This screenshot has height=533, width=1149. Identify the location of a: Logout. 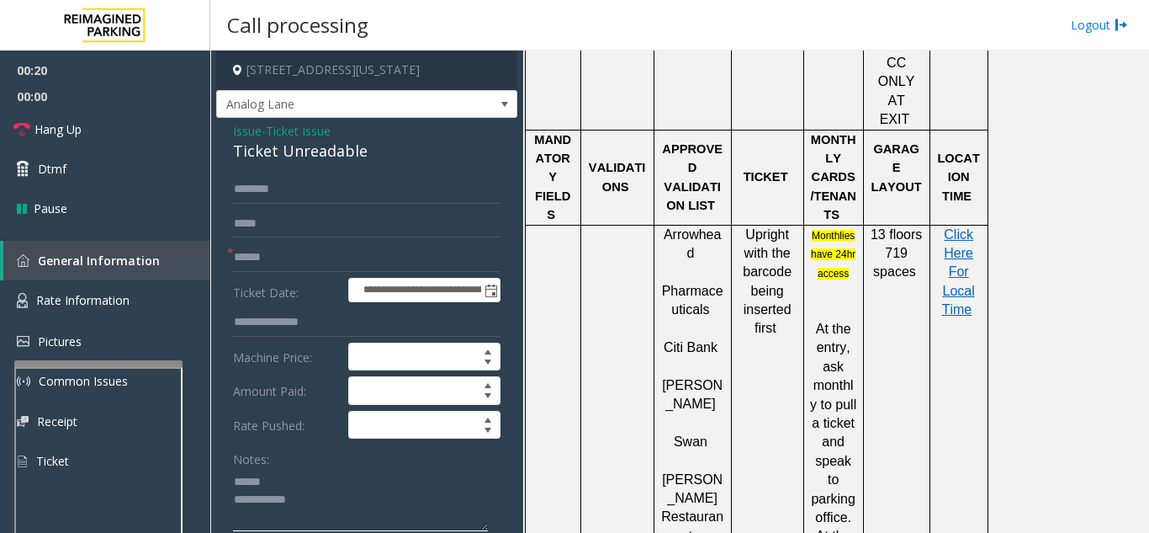
(1100, 24).